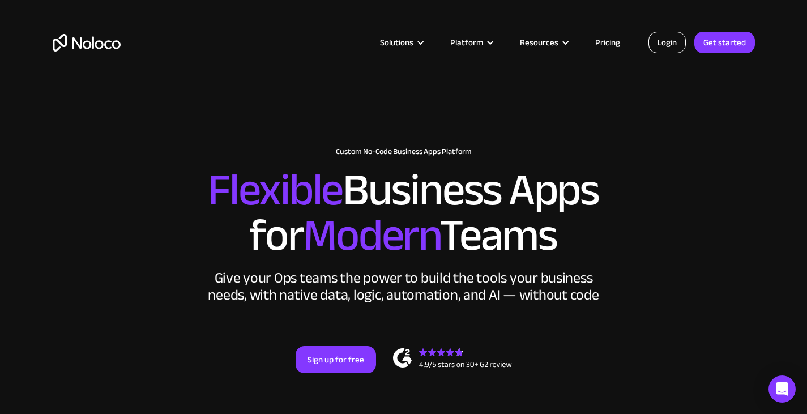 This screenshot has width=807, height=414. I want to click on div: Open Intercom Messenger, so click(782, 389).